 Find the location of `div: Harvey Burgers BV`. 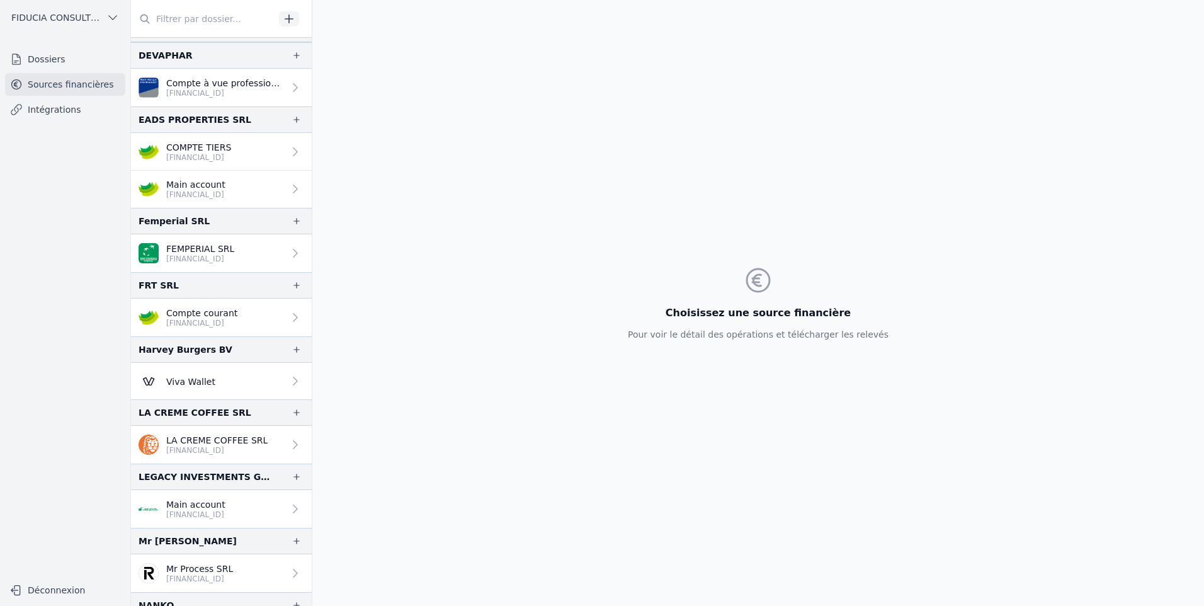

div: Harvey Burgers BV is located at coordinates (185, 349).